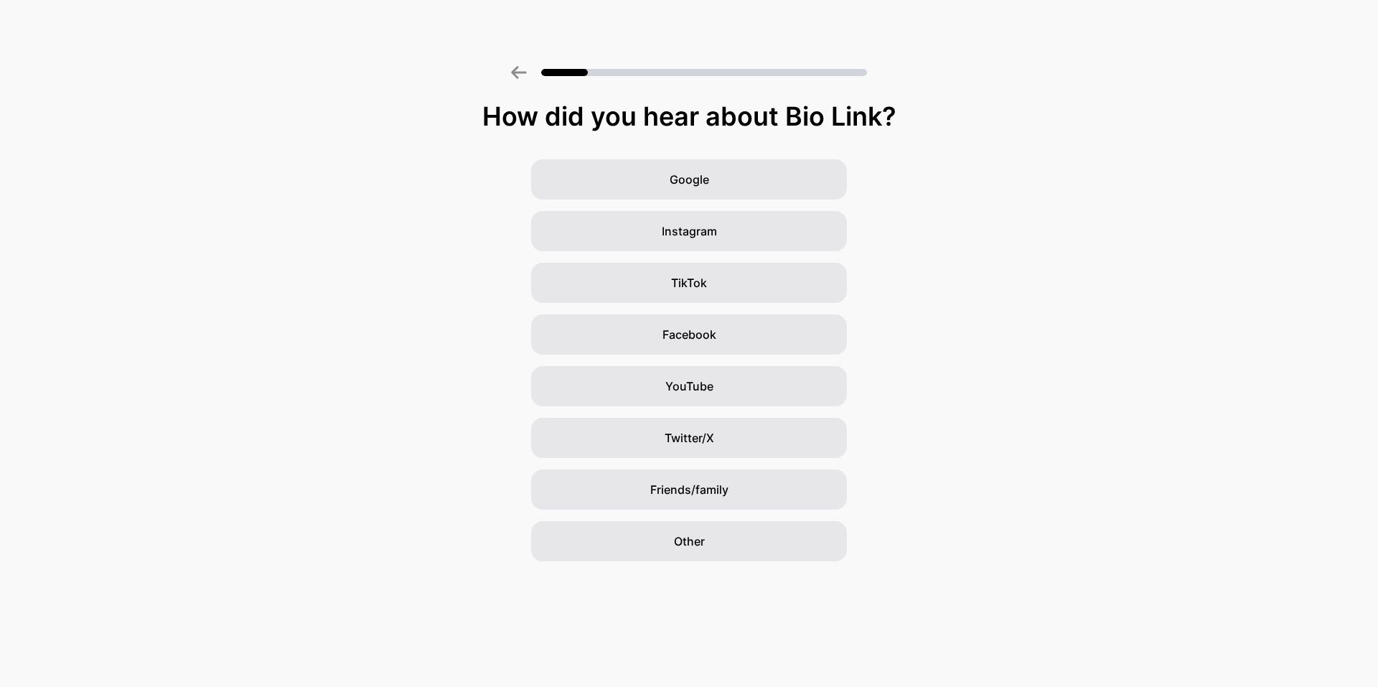 The image size is (1378, 687). What do you see at coordinates (689, 179) in the screenshot?
I see `span: Google` at bounding box center [689, 179].